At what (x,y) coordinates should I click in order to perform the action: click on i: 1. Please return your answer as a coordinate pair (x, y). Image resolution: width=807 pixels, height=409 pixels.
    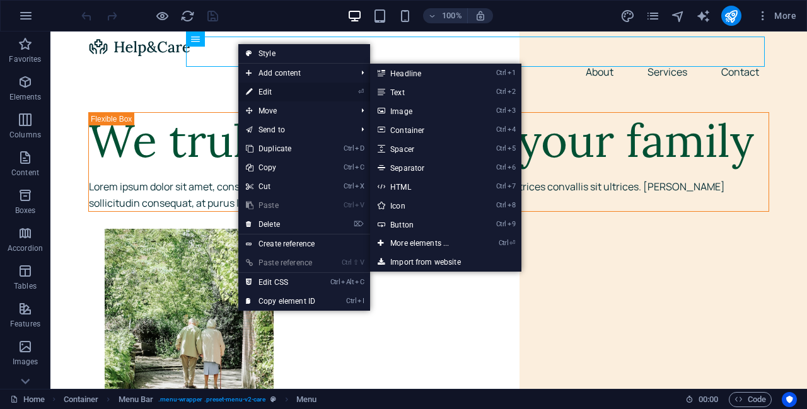
    Looking at the image, I should click on (512, 73).